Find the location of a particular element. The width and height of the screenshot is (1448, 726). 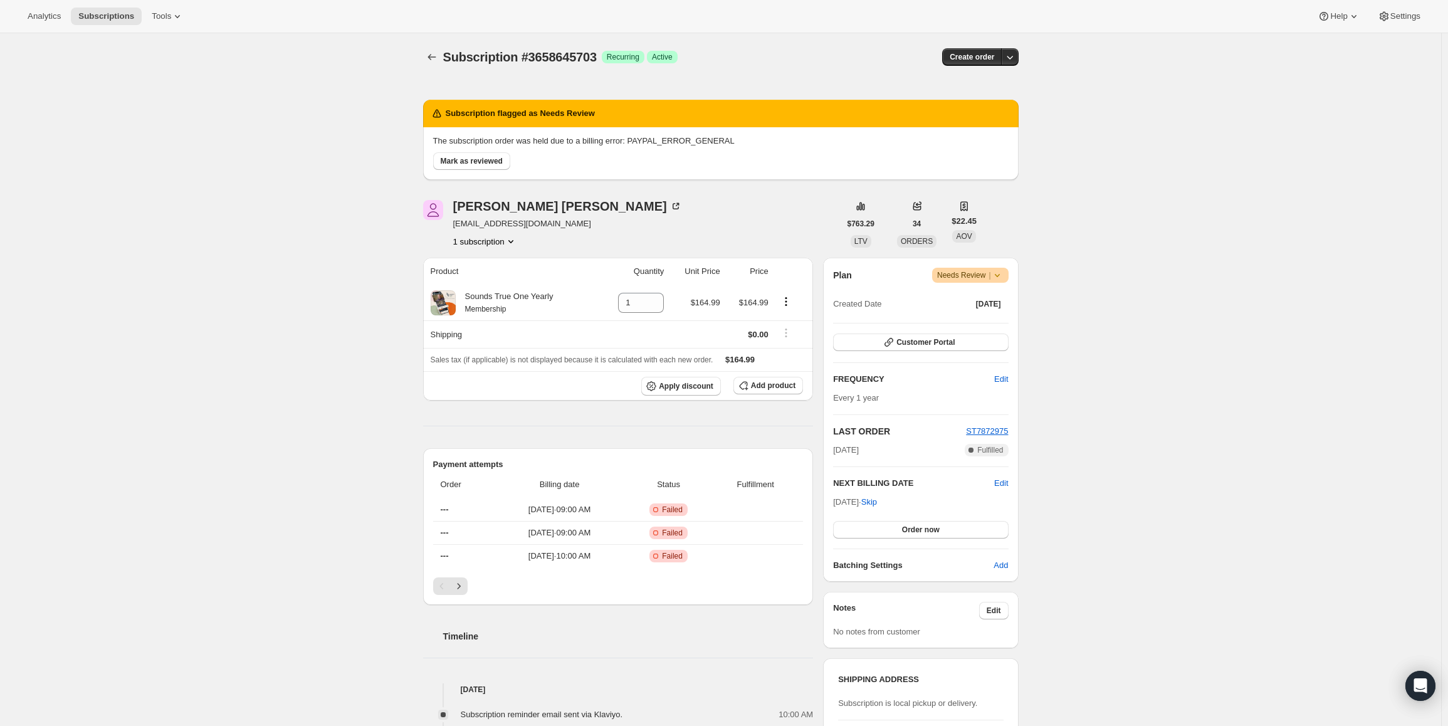

button: Order now is located at coordinates (920, 530).